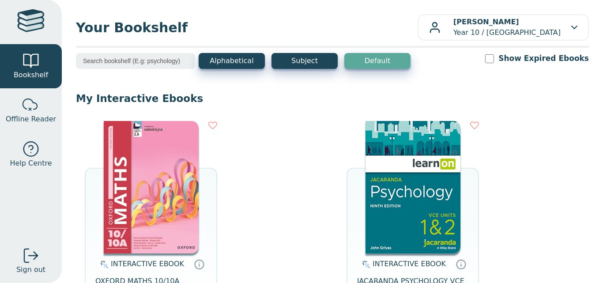 The width and height of the screenshot is (603, 283). I want to click on img: ad14e616-d8f7-4365-ade2-4097b8dc03aa.jpg, so click(151, 187).